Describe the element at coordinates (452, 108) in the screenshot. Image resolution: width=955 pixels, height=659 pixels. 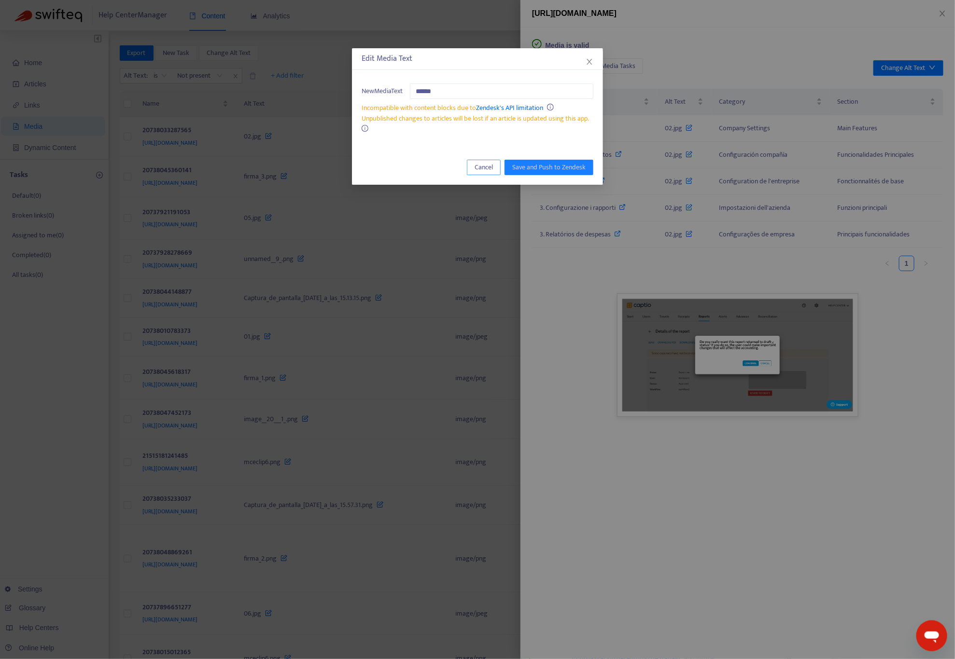
I see `span: Incompatible with content blocks due to` at that location.